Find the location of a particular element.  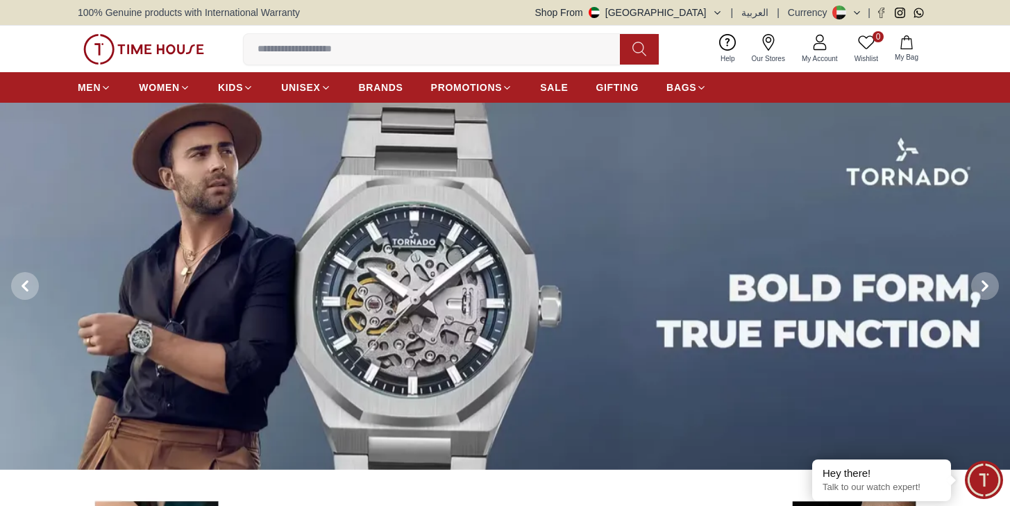

p: Talk to our watch expert! is located at coordinates (882, 487).